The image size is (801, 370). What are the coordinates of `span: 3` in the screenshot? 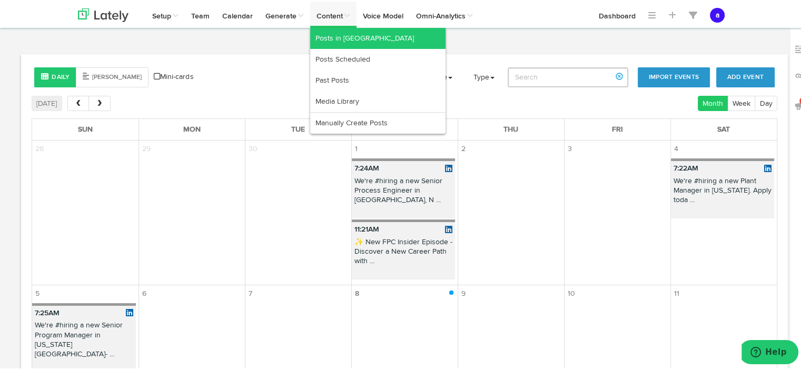 It's located at (570, 147).